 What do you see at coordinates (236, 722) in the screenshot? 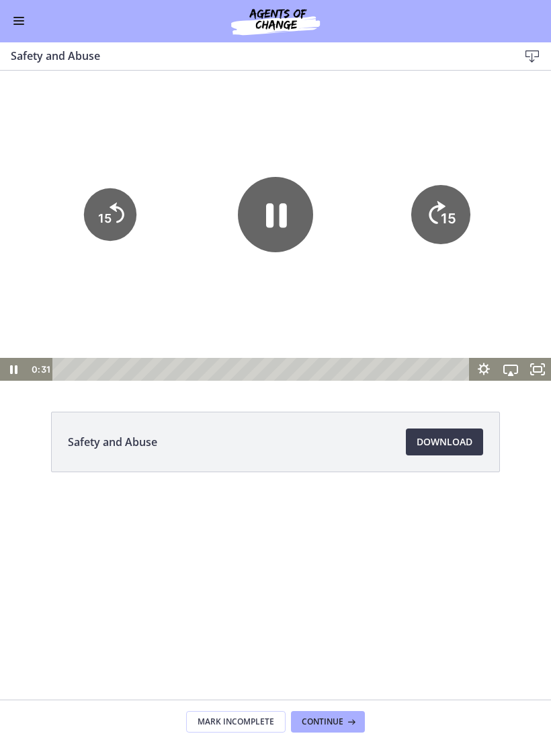
I see `button: Mark Incomplete` at bounding box center [236, 722].